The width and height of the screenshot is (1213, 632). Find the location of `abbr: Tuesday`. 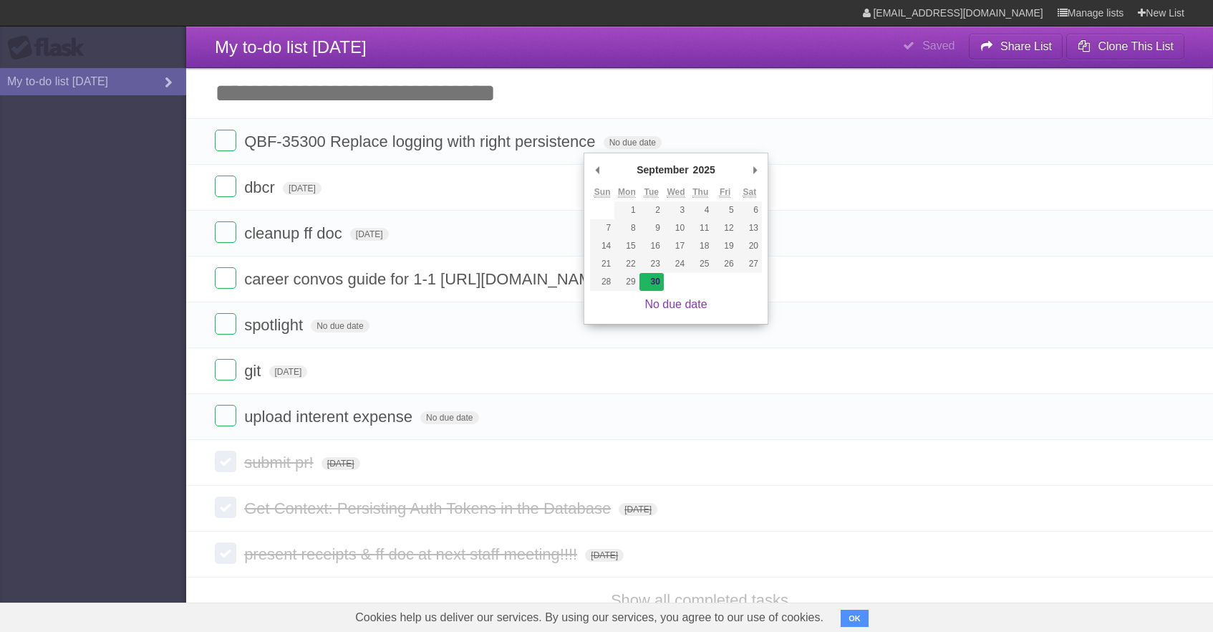

abbr: Tuesday is located at coordinates (651, 192).